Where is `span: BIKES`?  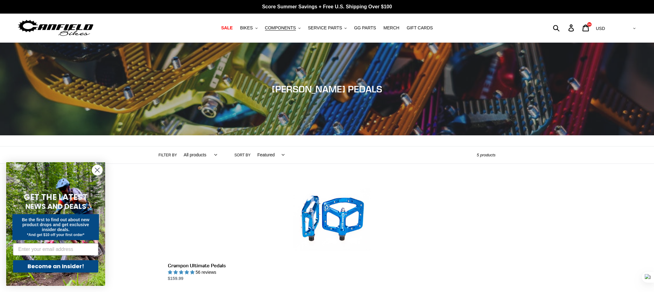
span: BIKES is located at coordinates (246, 28).